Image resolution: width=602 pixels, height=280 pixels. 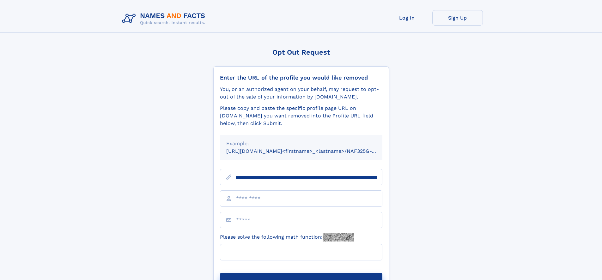 I want to click on div: Example:, so click(x=301, y=144).